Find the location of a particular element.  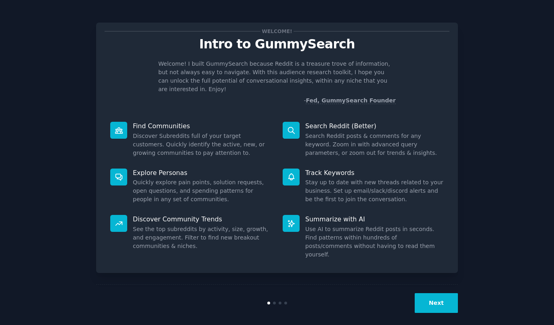

dd: See the top subreddits by activity, size, growth, and engagement. Filter to find new breakout com... is located at coordinates (202, 238).